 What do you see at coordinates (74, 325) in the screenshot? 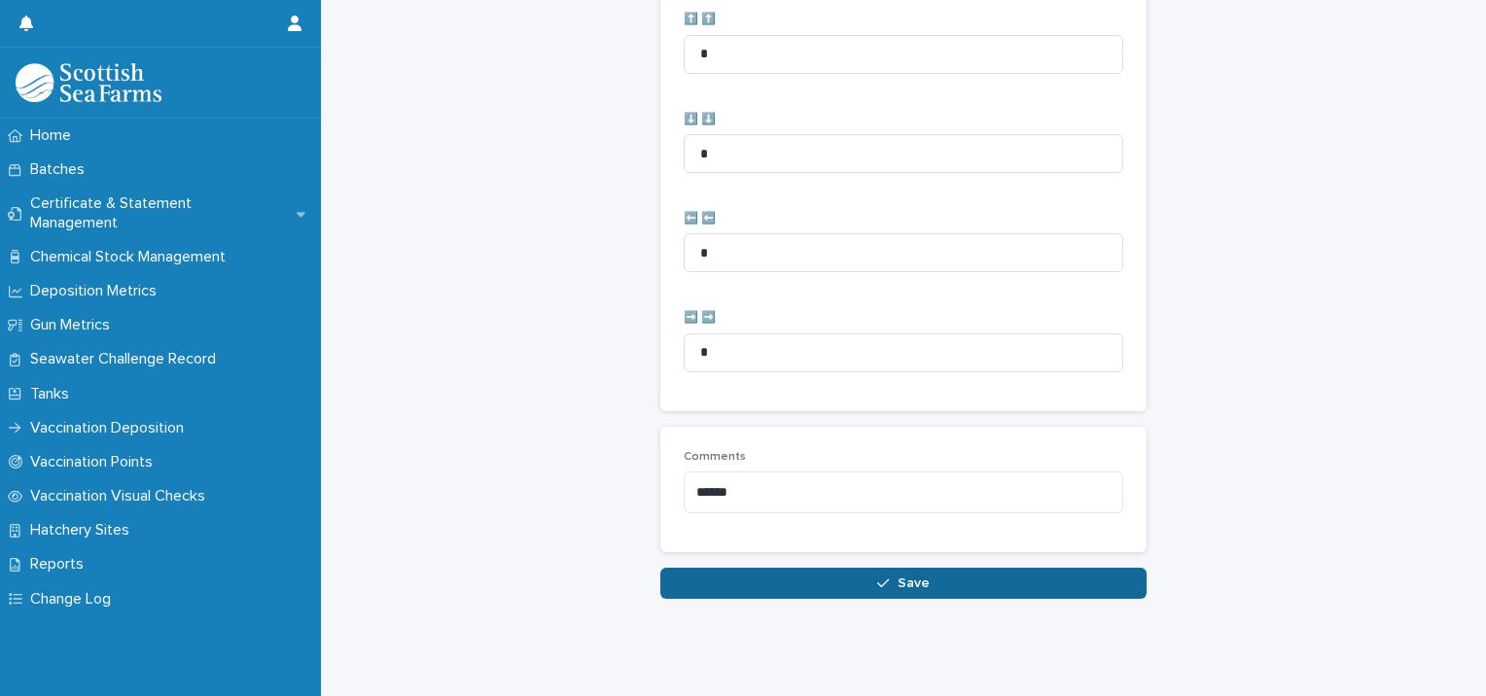
I see `p: Gun Metrics` at bounding box center [74, 325].